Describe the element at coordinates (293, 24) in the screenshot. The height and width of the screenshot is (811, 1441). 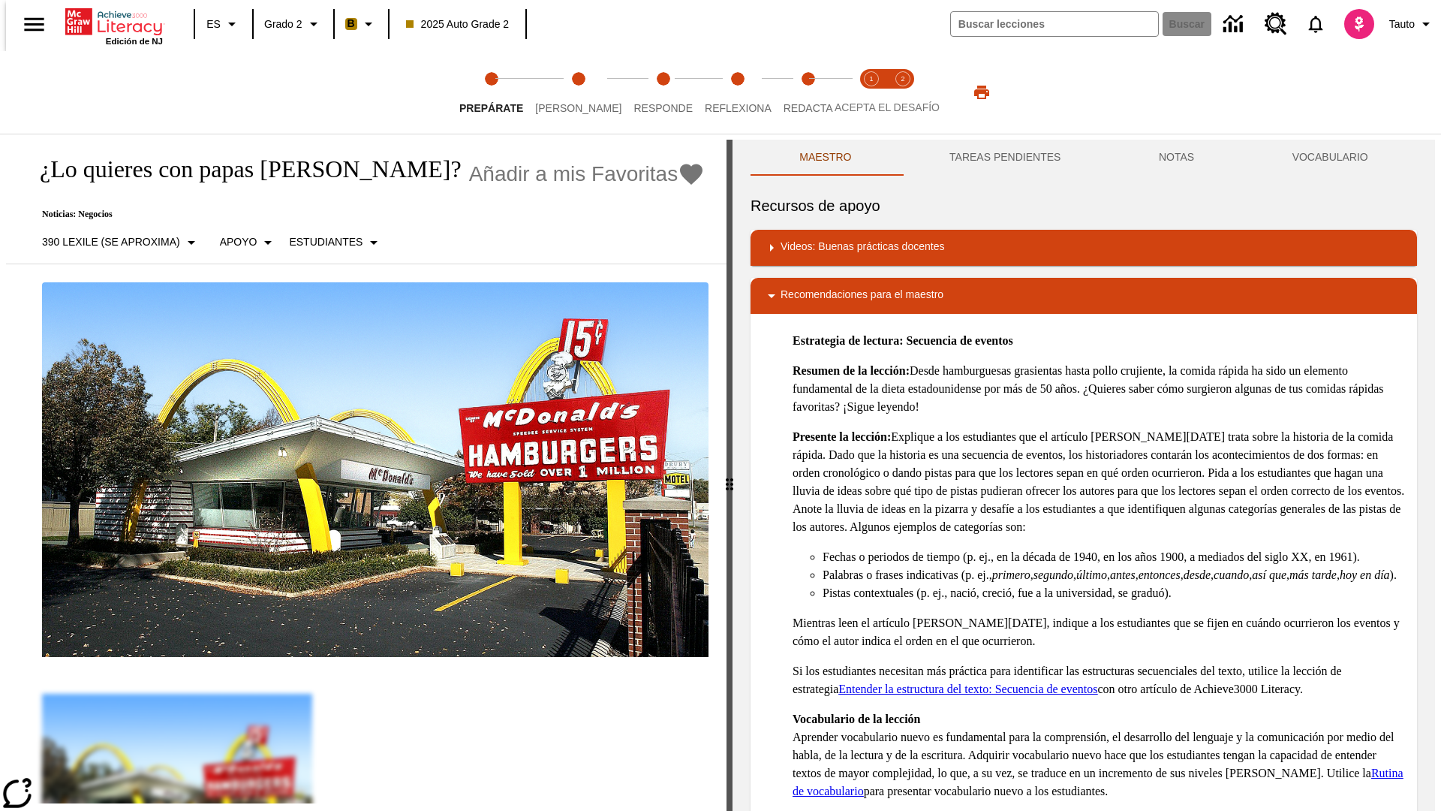
I see `button: Grado: Grado 2, Elige un grado` at that location.